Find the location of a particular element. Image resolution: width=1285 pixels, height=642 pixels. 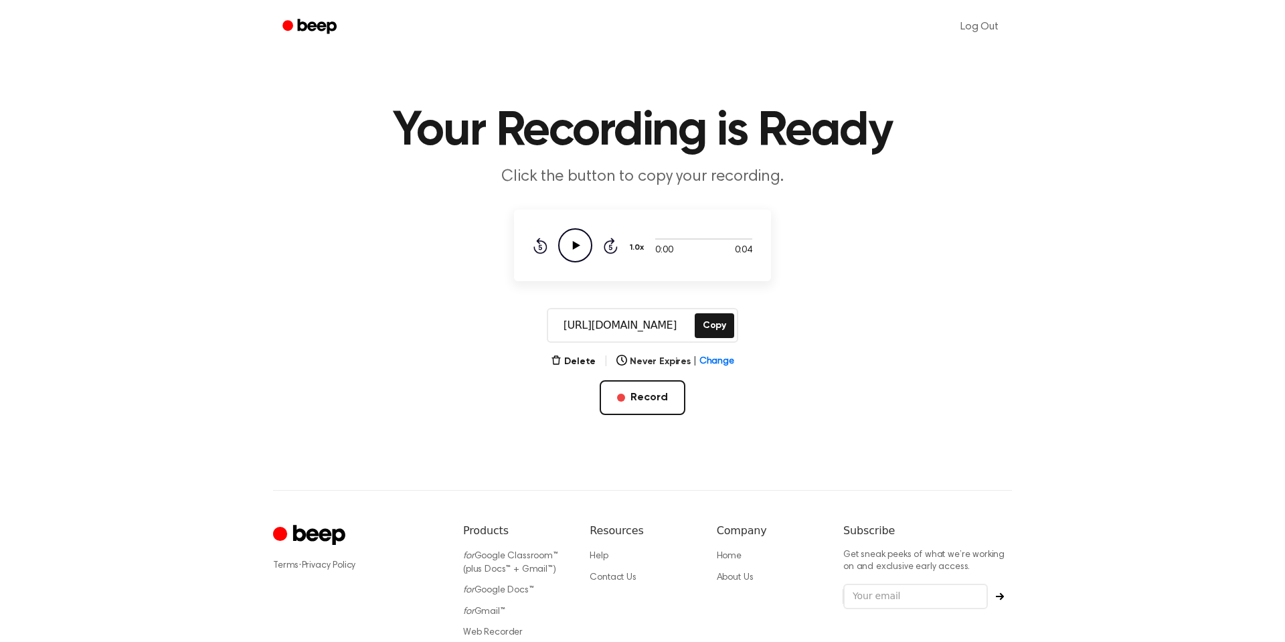

a: Contact Us is located at coordinates (612, 578).